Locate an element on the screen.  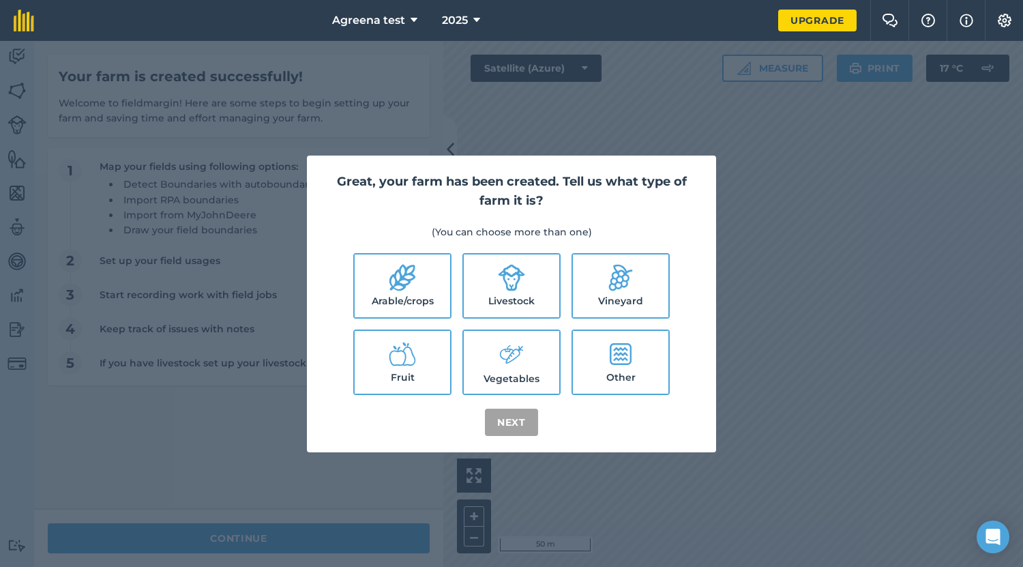
img: Two speech bubbles overlapping with the left bubble in the forefront is located at coordinates (890, 20).